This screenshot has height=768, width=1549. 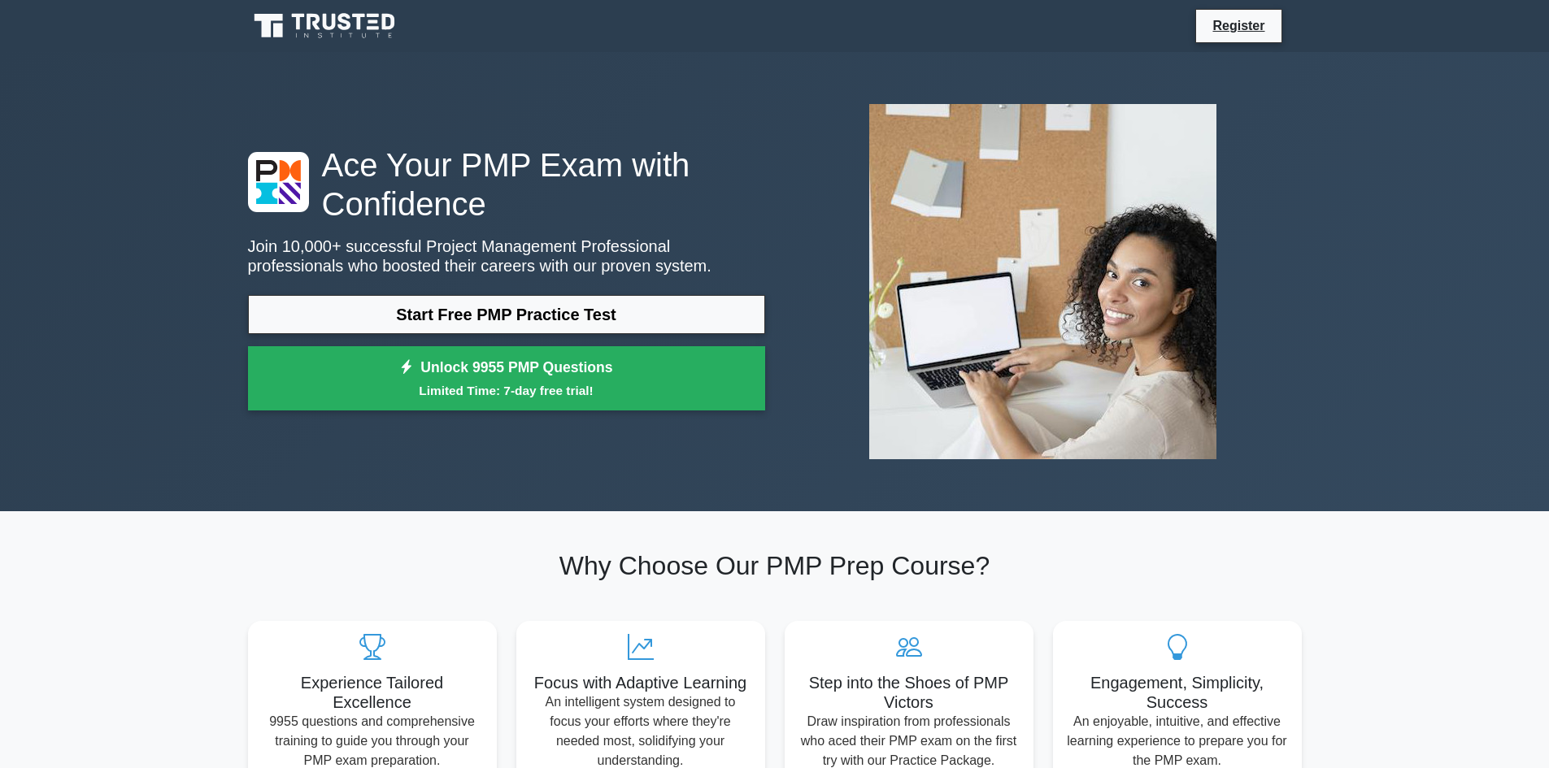 What do you see at coordinates (775, 566) in the screenshot?
I see `h2: Why Choose Our PMP Prep Course?` at bounding box center [775, 566].